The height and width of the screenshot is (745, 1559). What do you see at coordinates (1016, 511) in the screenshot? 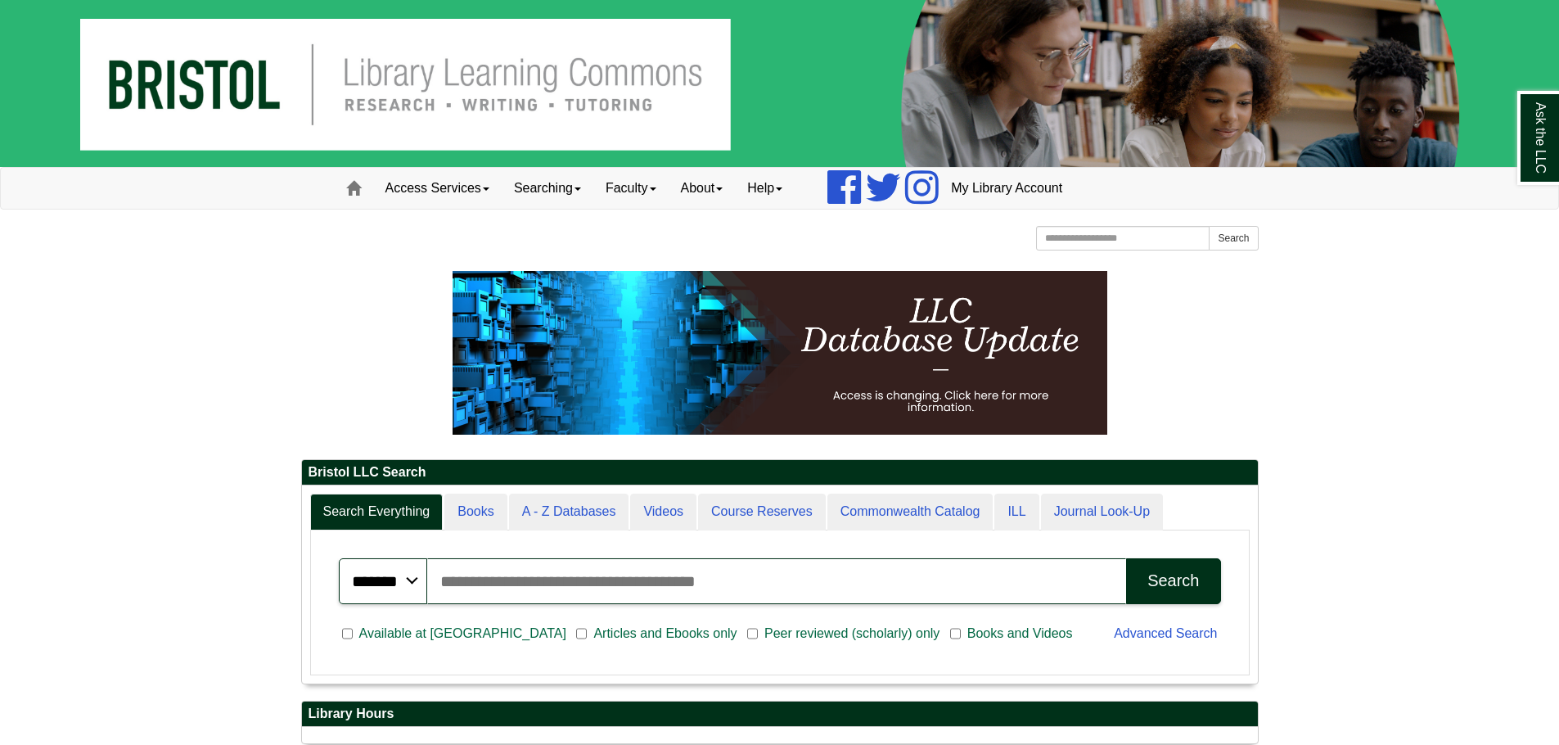
I see `a: ILL` at bounding box center [1016, 511].